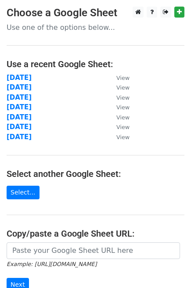  Describe the element at coordinates (95, 234) in the screenshot. I see `h4: Copy/paste a Google Sheet URL:` at that location.